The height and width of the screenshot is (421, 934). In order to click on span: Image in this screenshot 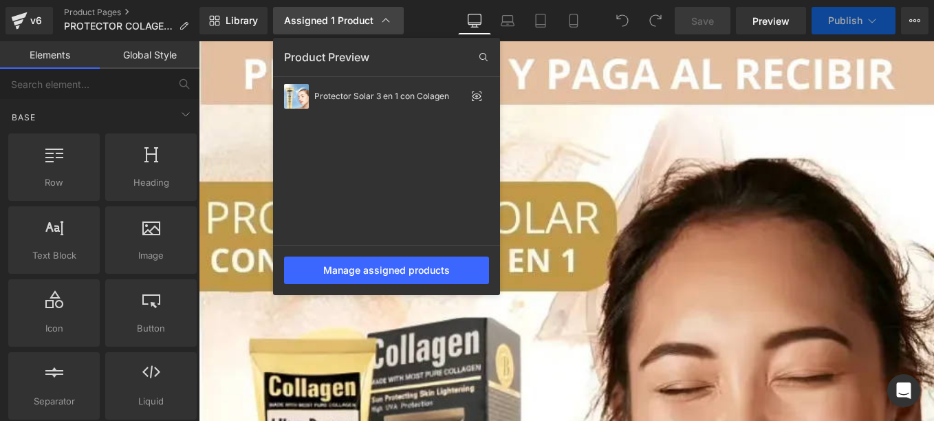, I will do `click(151, 255)`.